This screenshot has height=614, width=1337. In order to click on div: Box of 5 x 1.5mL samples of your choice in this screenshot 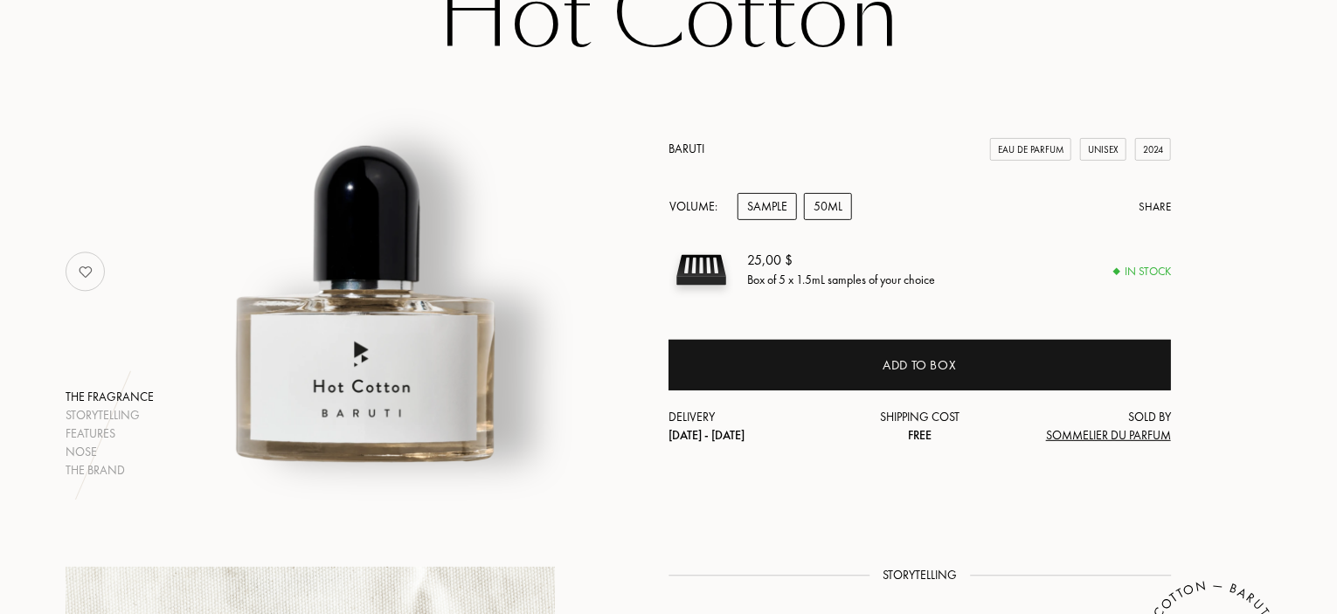, I will do `click(841, 280)`.